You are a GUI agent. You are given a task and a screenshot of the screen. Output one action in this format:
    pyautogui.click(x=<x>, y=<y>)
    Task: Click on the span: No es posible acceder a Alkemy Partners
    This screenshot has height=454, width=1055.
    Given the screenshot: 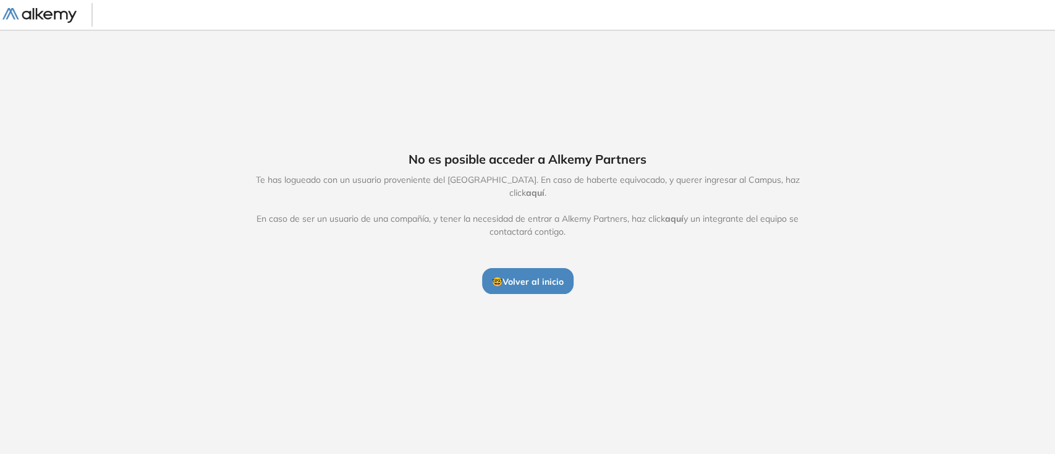 What is the action you would take?
    pyautogui.click(x=527, y=159)
    